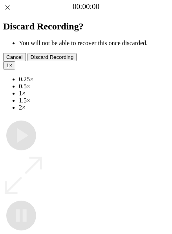 Image resolution: width=172 pixels, height=234 pixels. What do you see at coordinates (15, 57) in the screenshot?
I see `button: Cancel` at bounding box center [15, 57].